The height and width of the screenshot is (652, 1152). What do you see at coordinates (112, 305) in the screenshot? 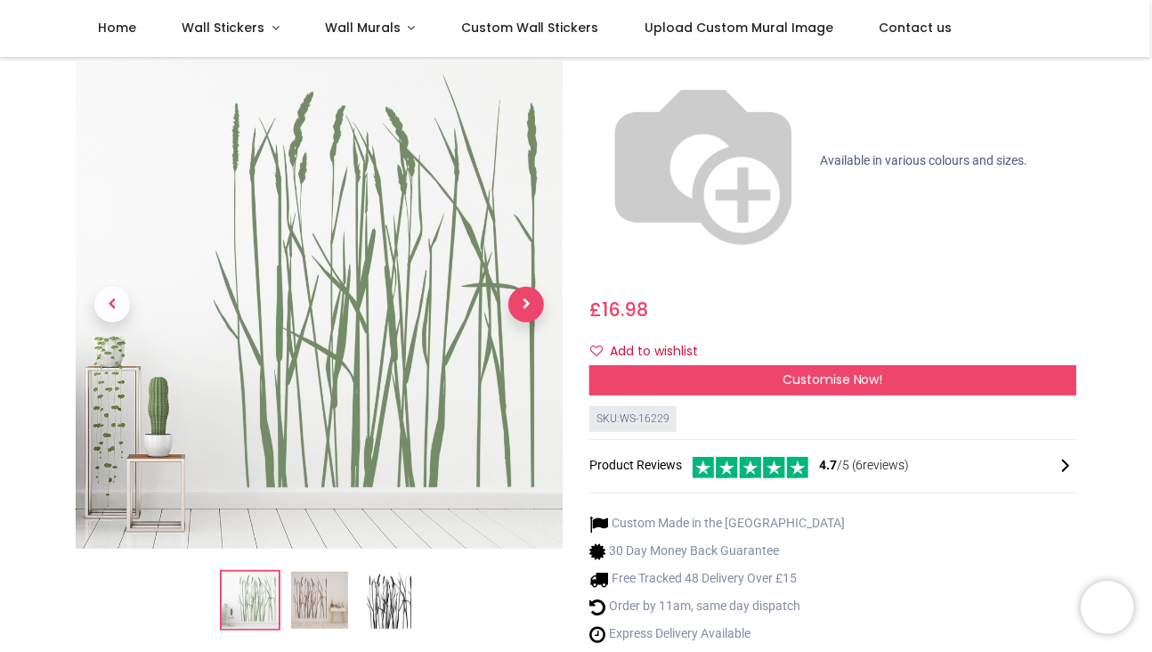
I see `span: Previous` at bounding box center [112, 305].